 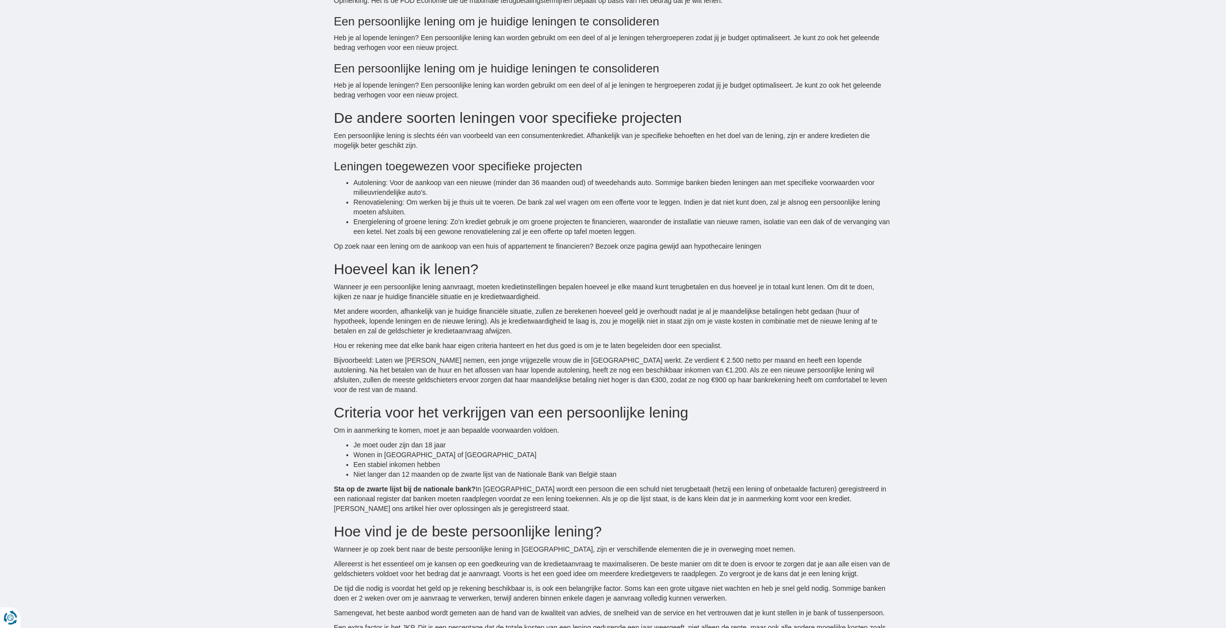 What do you see at coordinates (623, 465) in the screenshot?
I see `li: Een stabiel inkomen hebben` at bounding box center [623, 465].